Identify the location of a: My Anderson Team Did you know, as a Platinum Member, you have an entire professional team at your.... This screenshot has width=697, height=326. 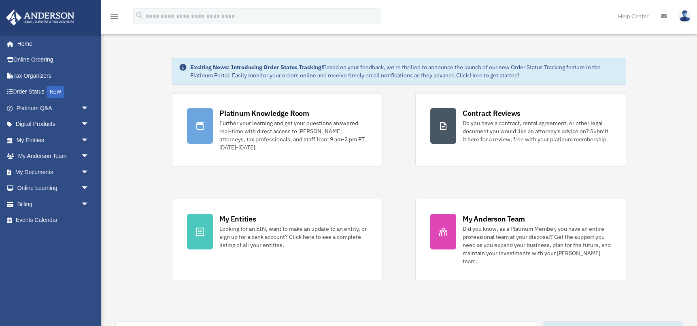
(521, 239).